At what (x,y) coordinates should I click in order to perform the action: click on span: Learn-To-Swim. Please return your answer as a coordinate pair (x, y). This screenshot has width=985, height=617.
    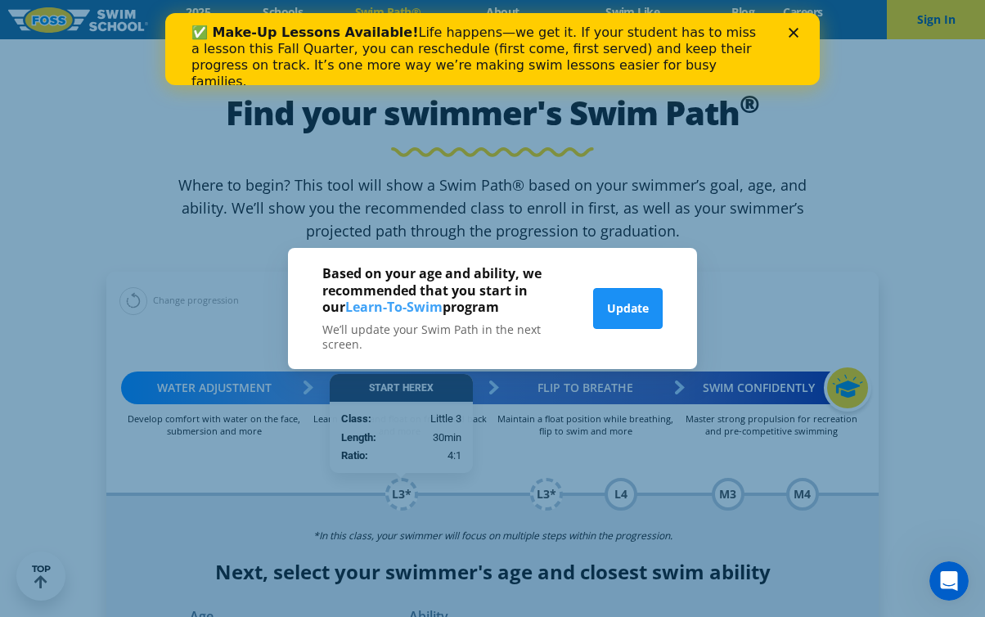
    Looking at the image, I should click on (393, 307).